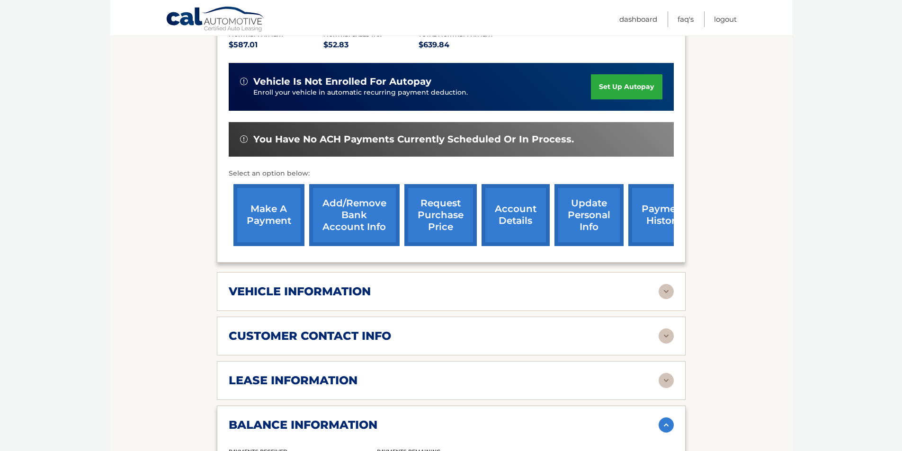  Describe the element at coordinates (310, 336) in the screenshot. I see `h2: customer contact info` at that location.